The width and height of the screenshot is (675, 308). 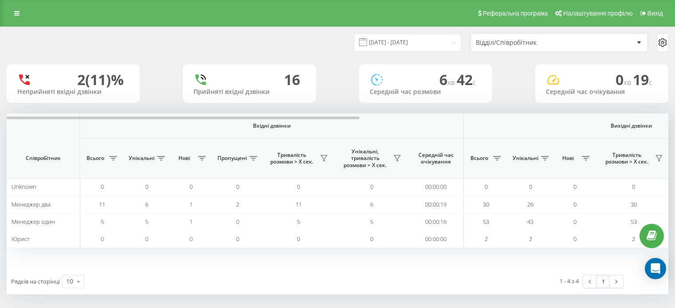 I want to click on div: 16, so click(x=292, y=80).